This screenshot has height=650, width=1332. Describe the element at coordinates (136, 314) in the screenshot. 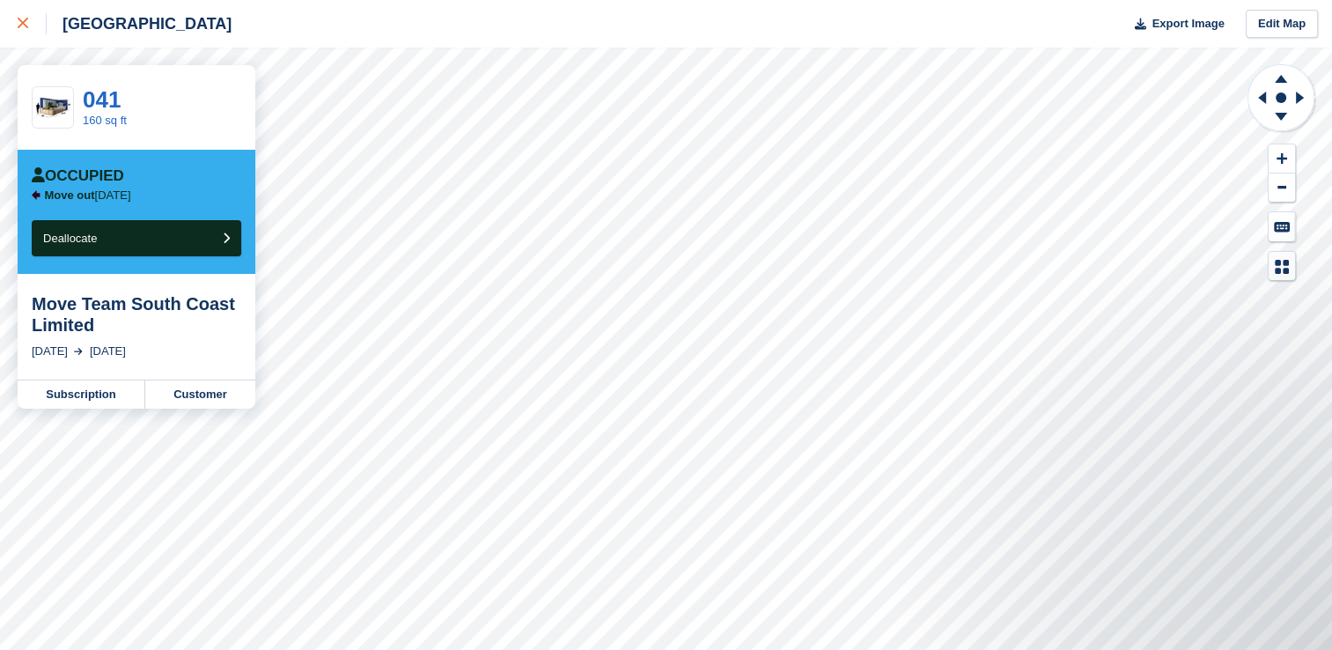

I see `div: Move Team South Coast Limited` at that location.